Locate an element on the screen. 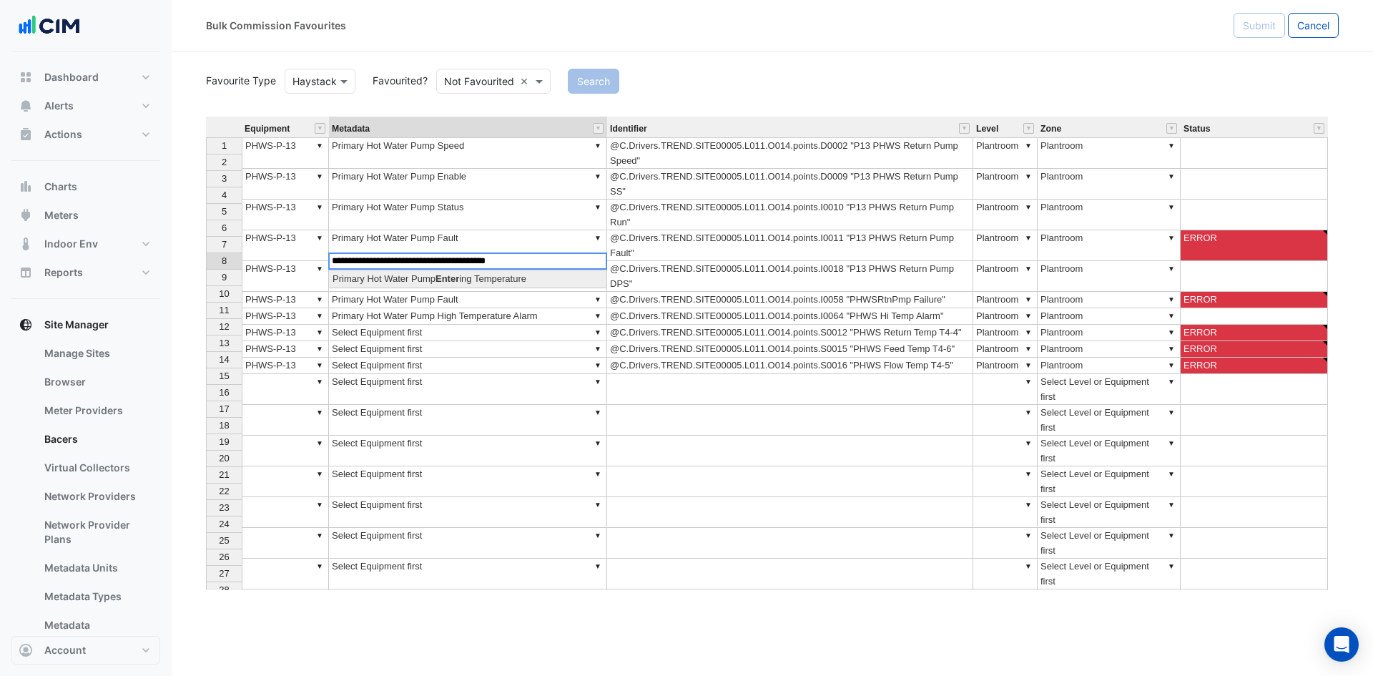 Image resolution: width=1373 pixels, height=676 pixels. span: Cancel is located at coordinates (1313, 25).